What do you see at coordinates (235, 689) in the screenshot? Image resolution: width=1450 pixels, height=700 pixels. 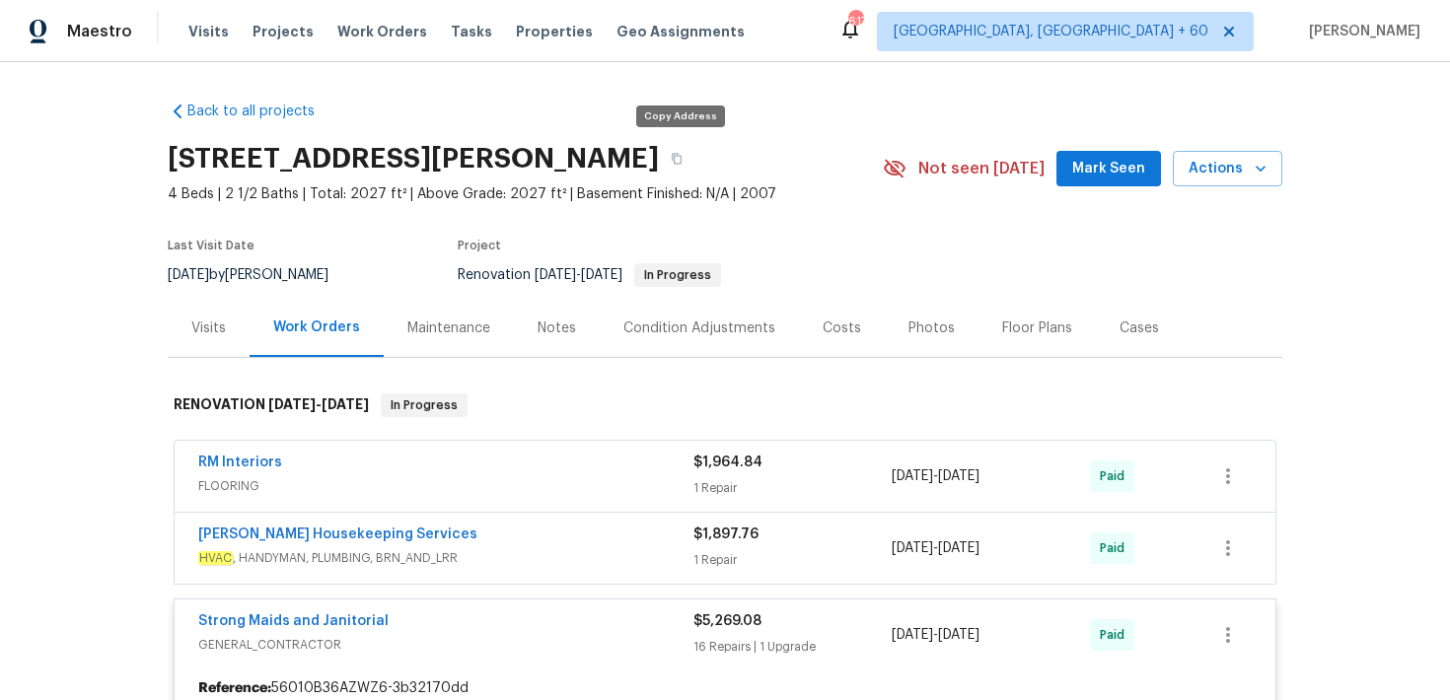 I see `b: Reference:` at bounding box center [235, 689].